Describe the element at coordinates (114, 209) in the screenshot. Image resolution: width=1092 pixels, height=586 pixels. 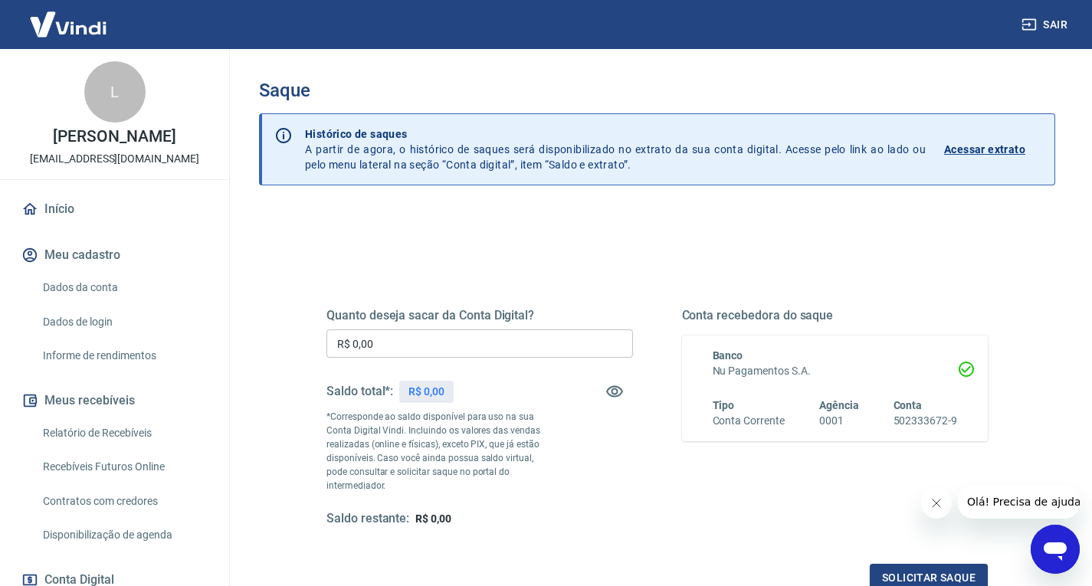
I see `a: Início` at that location.